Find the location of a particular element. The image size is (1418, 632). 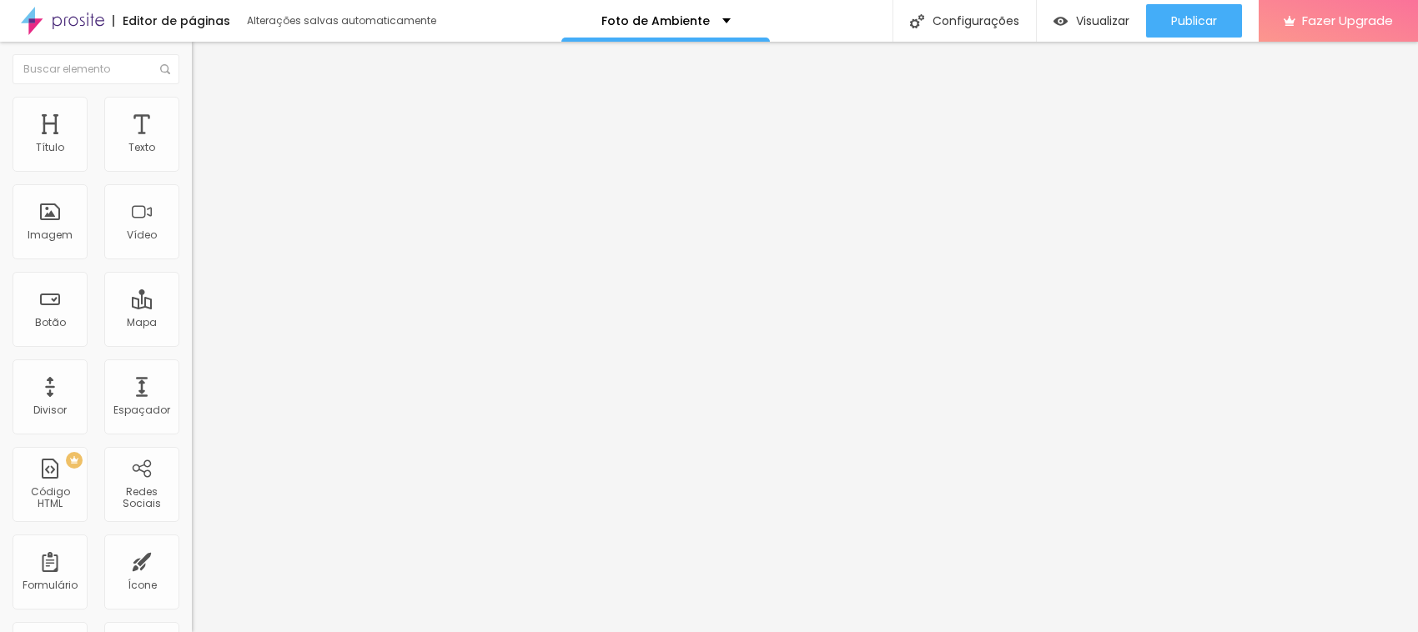

div: Vídeo is located at coordinates (142, 235).